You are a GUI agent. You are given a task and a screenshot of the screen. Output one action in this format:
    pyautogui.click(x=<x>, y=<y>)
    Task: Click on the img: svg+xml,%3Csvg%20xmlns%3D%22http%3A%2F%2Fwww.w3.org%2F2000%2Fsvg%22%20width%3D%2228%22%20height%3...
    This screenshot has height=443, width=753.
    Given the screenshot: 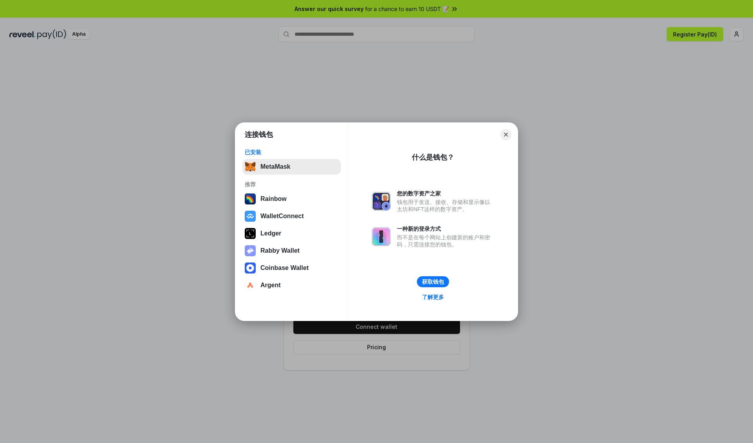 What is the action you would take?
    pyautogui.click(x=250, y=233)
    